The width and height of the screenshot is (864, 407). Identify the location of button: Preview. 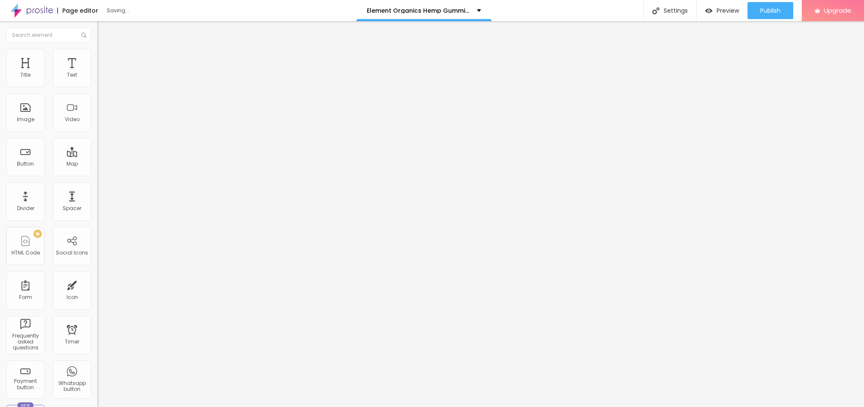
(722, 11).